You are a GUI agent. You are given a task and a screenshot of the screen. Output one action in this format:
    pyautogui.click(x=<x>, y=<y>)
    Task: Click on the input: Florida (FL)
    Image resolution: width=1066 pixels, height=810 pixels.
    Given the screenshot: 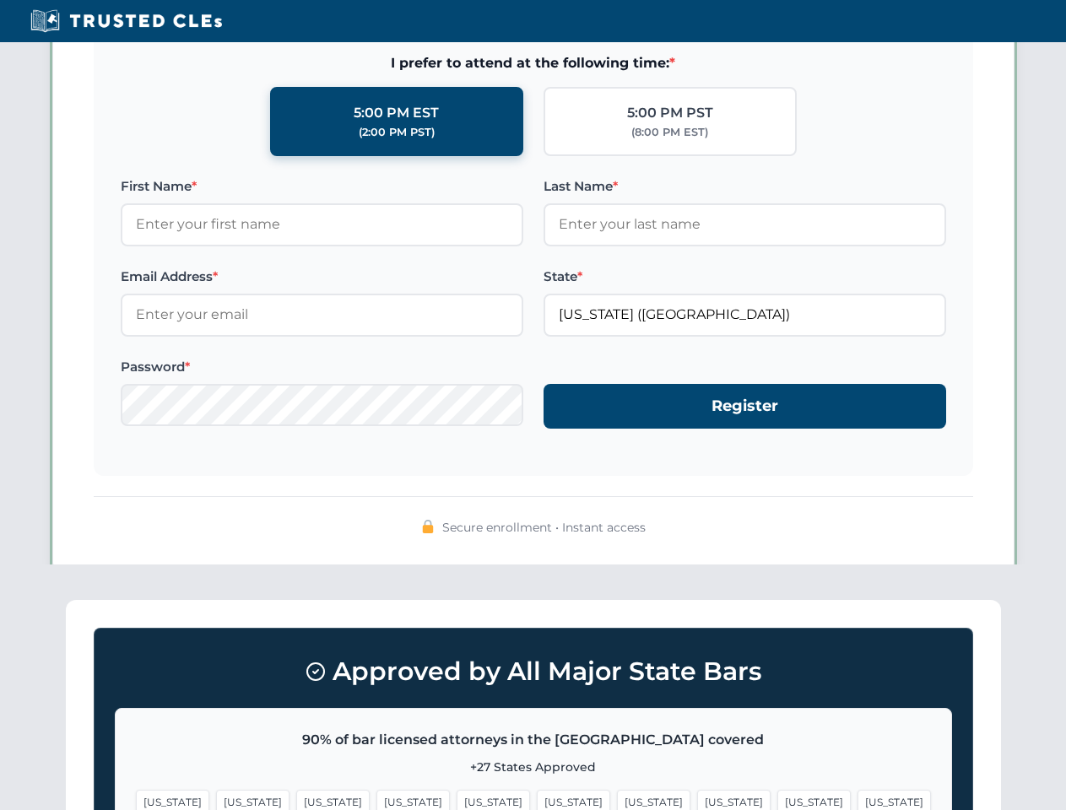 What is the action you would take?
    pyautogui.click(x=744, y=315)
    